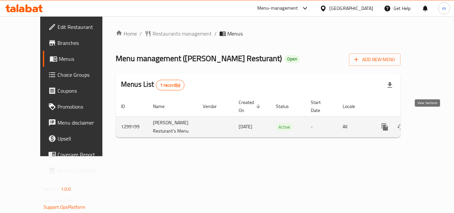  Describe the element at coordinates (79, 123) in the screenshot. I see `a: Menu disclaimer` at that location.